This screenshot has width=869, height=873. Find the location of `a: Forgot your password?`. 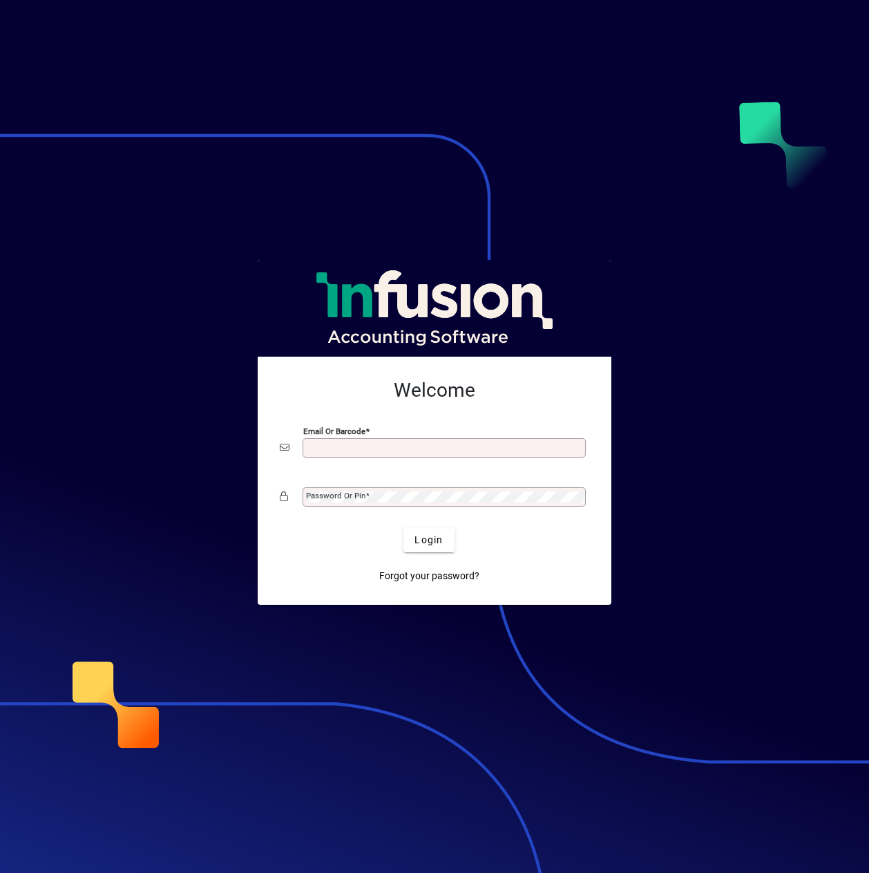

a: Forgot your password? is located at coordinates (429, 576).